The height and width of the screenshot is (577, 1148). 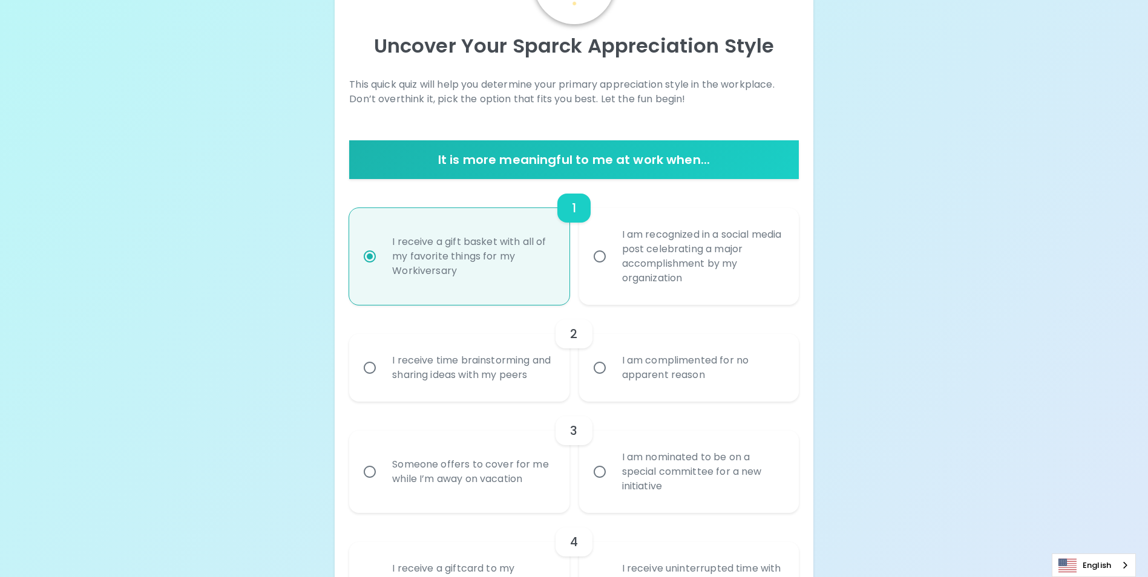 What do you see at coordinates (702, 257) in the screenshot?
I see `div: I am recognized in a social media post celebrating a major accomplishment by my organization` at bounding box center [702, 257].